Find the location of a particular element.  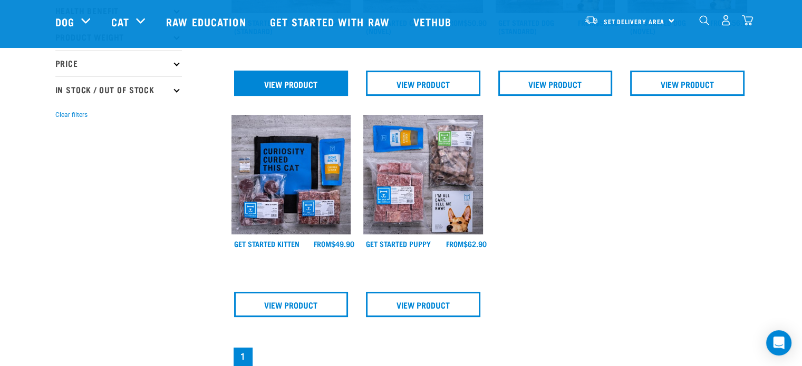

div: $49.90 is located at coordinates (334, 244).